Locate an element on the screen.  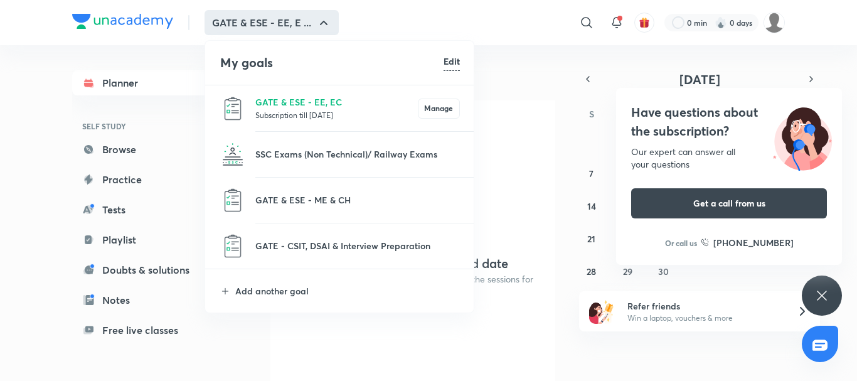
p: Add another goal is located at coordinates (348, 290).